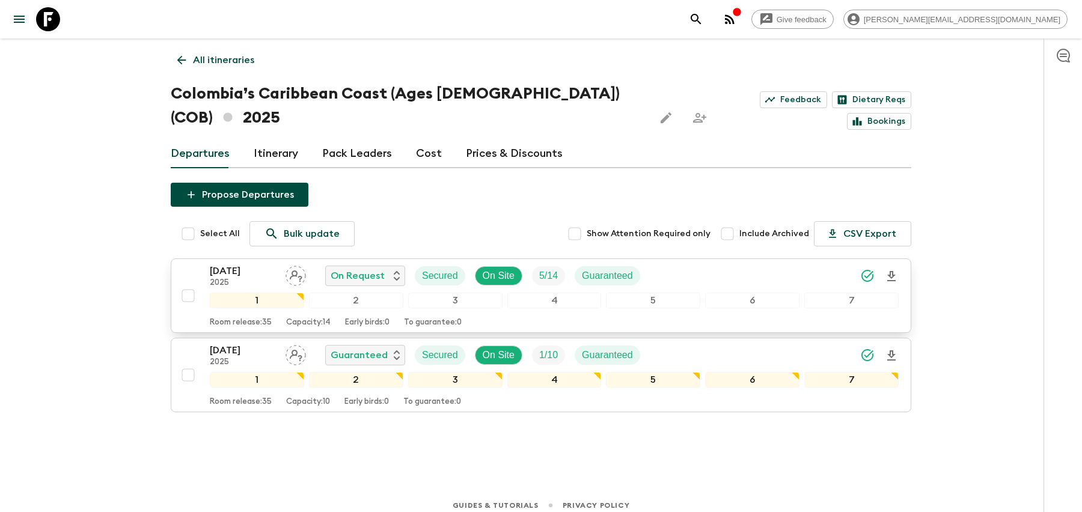 The image size is (1082, 512). Describe the element at coordinates (276, 154) in the screenshot. I see `a: Itinerary` at that location.